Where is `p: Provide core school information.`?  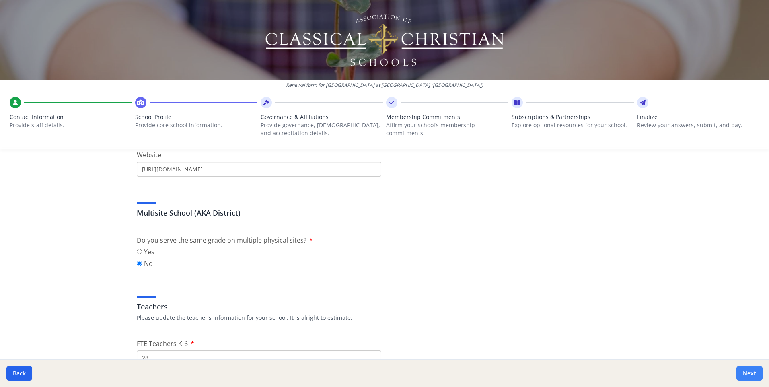 p: Provide core school information. is located at coordinates (196, 125).